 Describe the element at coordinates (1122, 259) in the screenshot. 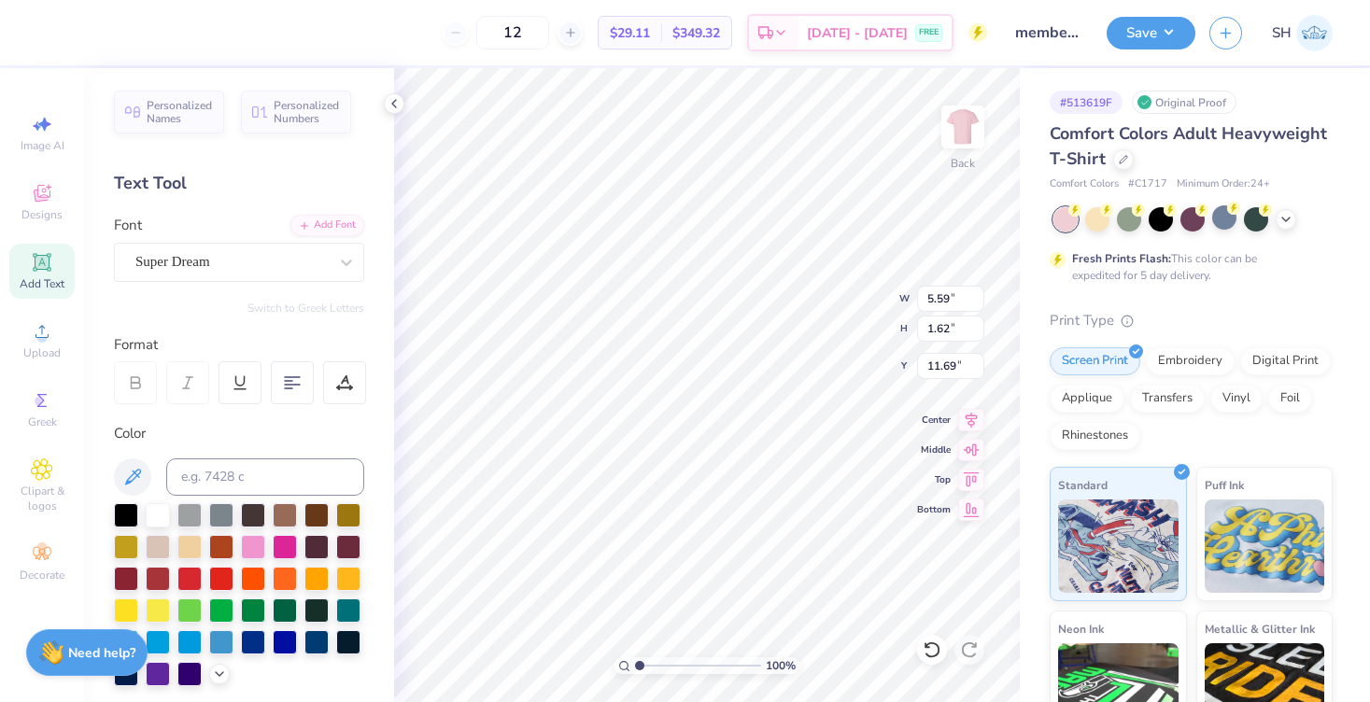

I see `strong: Fresh Prints Flash:` at that location.